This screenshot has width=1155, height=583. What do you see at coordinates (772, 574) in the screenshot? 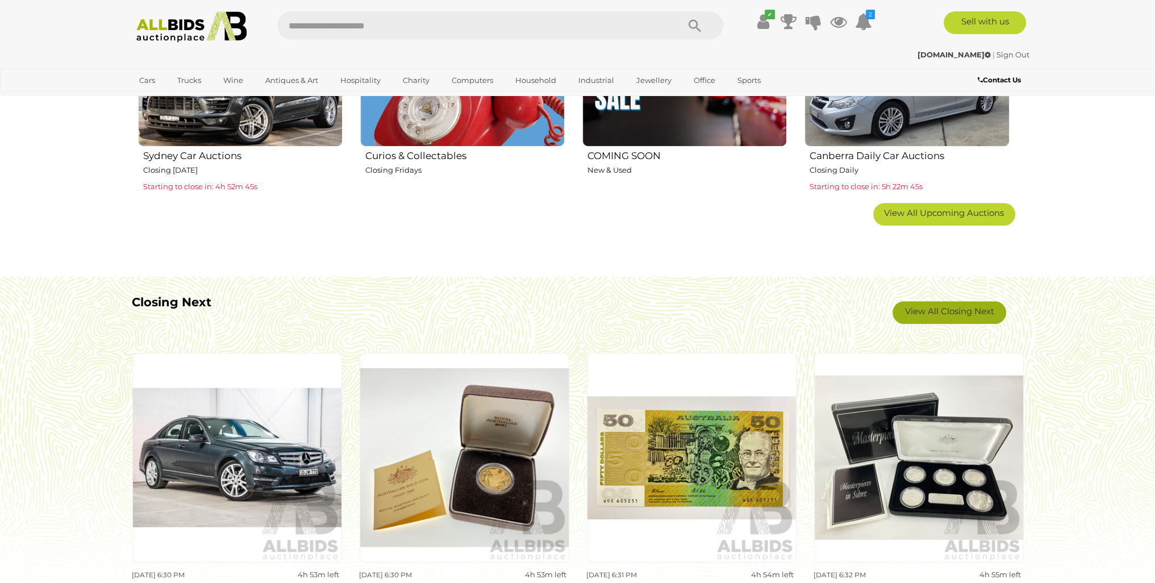
I see `strong: 4h 54m left` at bounding box center [772, 574].